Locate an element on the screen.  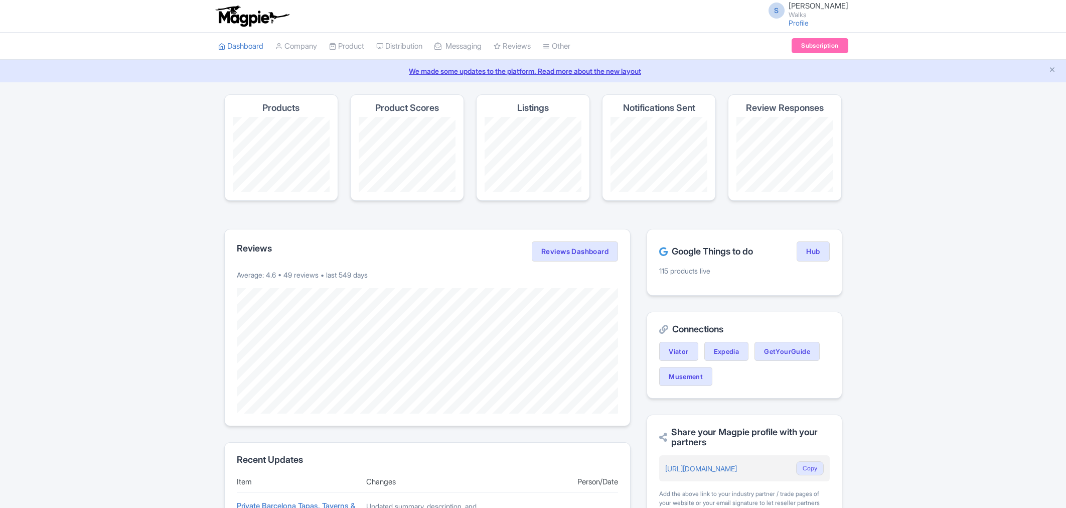
p: 115 products live is located at coordinates (744, 270).